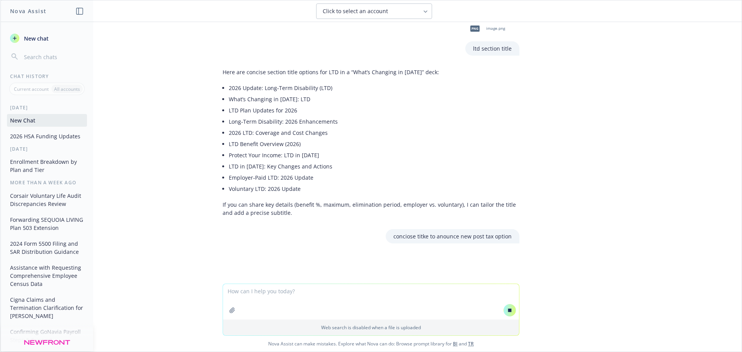 This screenshot has width=742, height=352. Describe the element at coordinates (374, 88) in the screenshot. I see `li: 2026 Update: Long‑Term Disability (LTD)` at that location.